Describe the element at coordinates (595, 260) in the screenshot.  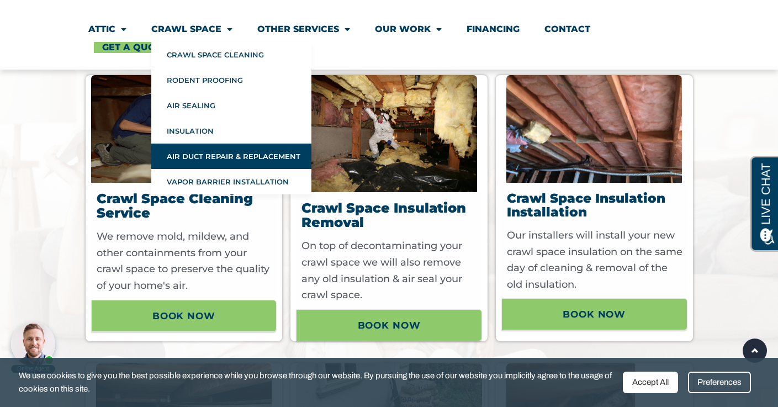
I see `p: Our installers will install your new crawl space insulation on the same day of cleaning & removal...` at that location.